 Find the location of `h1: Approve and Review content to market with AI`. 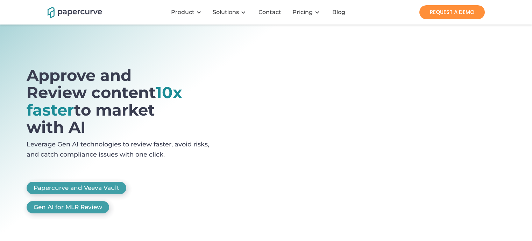

h1: Approve and Review content to market with AI is located at coordinates (120, 101).